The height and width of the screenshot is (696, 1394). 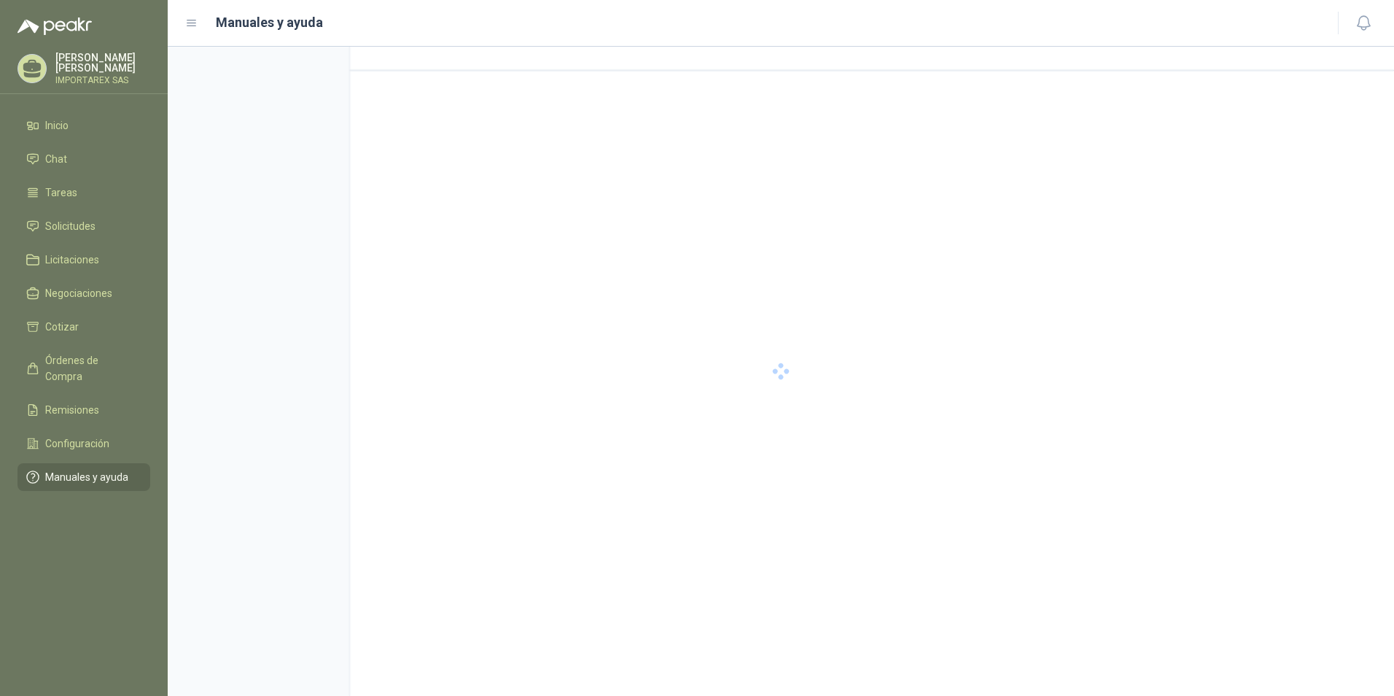 What do you see at coordinates (84, 368) in the screenshot?
I see `a: Órdenes de Compra` at bounding box center [84, 368].